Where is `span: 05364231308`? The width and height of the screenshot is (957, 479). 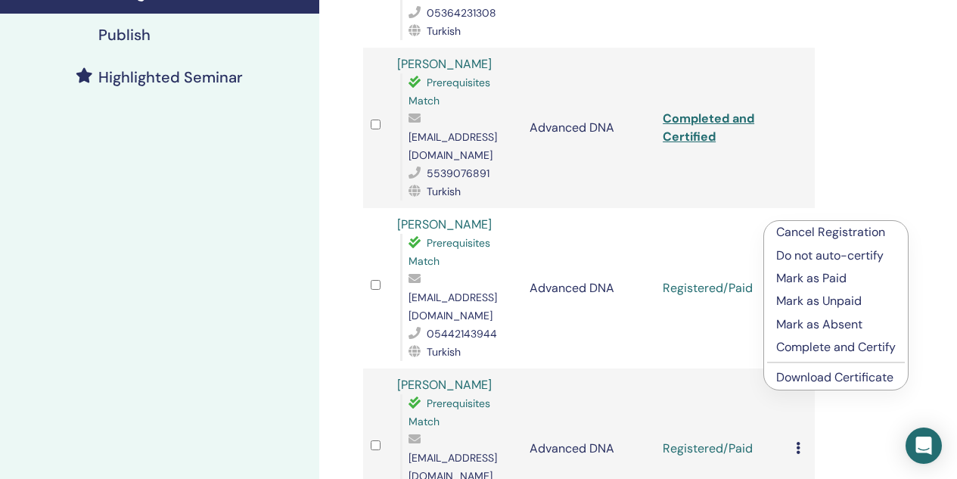 span: 05364231308 is located at coordinates (462, 13).